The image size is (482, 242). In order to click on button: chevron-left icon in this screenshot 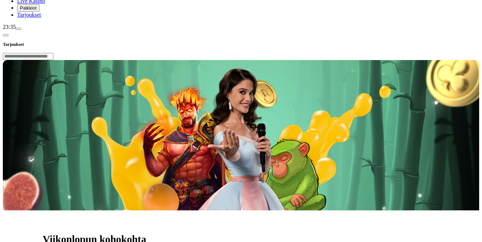, I will do `click(6, 35)`.